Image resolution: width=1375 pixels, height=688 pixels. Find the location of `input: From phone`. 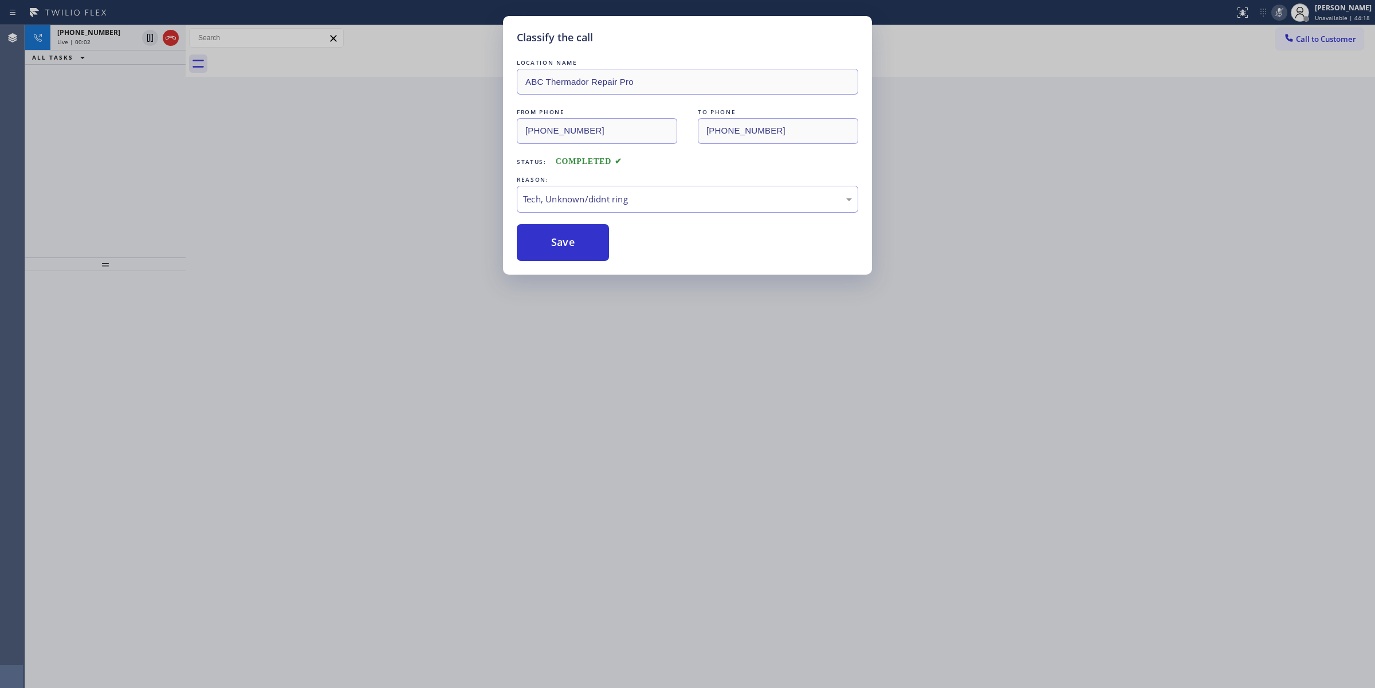

input: From phone is located at coordinates (597, 131).